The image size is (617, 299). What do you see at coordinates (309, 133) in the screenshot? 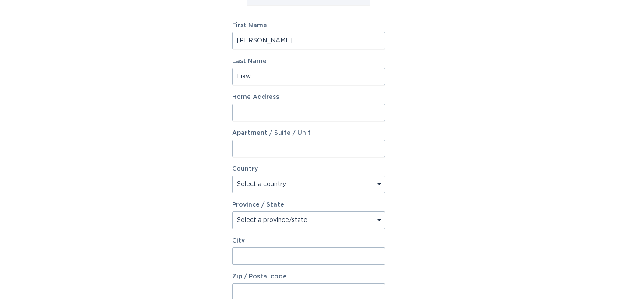
I see `label: Apartment / Suite / Unit` at bounding box center [309, 133].